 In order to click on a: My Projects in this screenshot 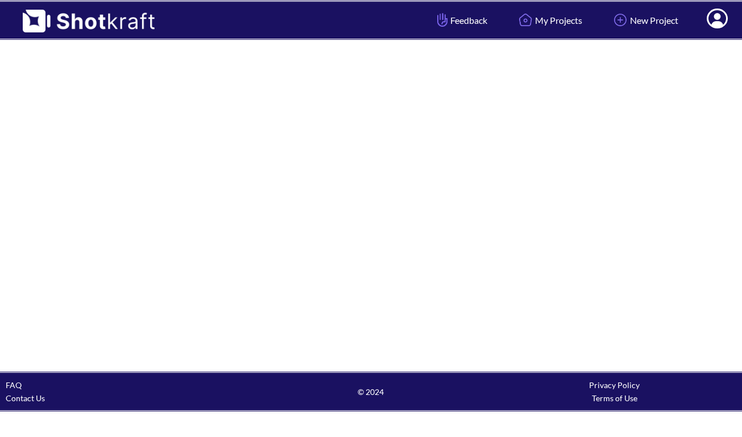, I will do `click(548, 20)`.